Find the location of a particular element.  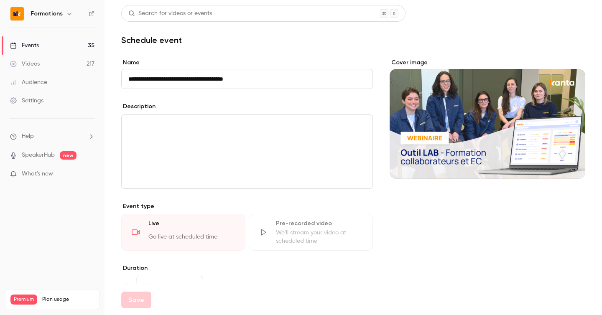

div: Pre-recorded videoWe'll stream your video at scheduled time is located at coordinates (311, 233).